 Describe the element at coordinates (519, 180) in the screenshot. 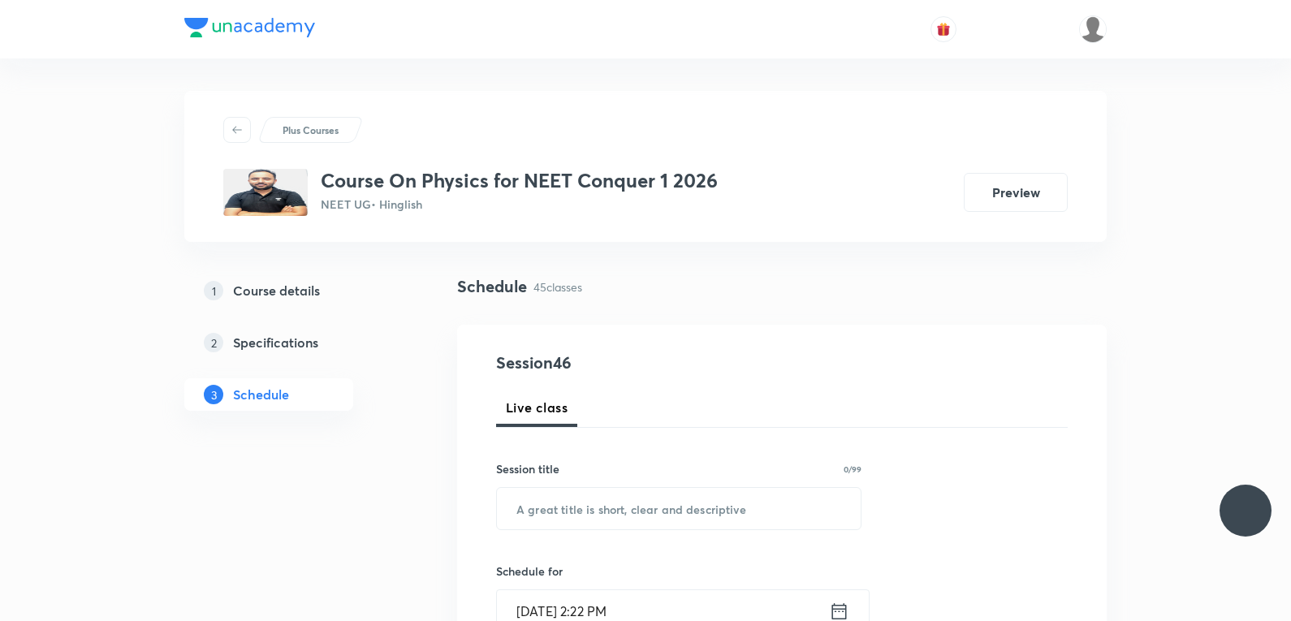

I see `h3: Course On Physics for NEET Conquer 1 2026` at that location.